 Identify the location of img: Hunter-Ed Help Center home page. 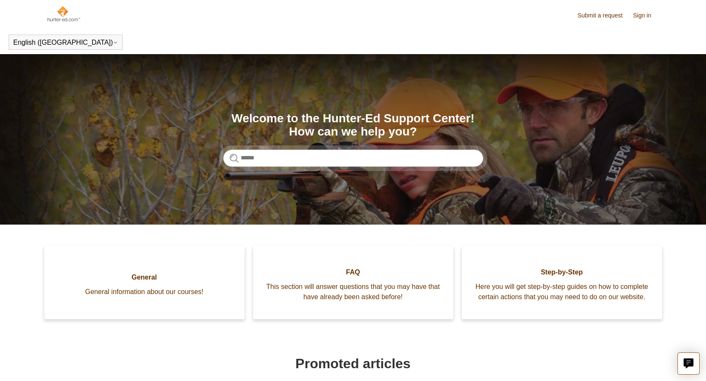
(64, 14).